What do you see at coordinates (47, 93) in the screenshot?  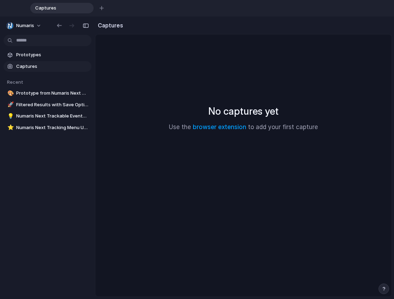 I see `a: 🎨Prototype from Numaris Next Unidades` at bounding box center [47, 93].